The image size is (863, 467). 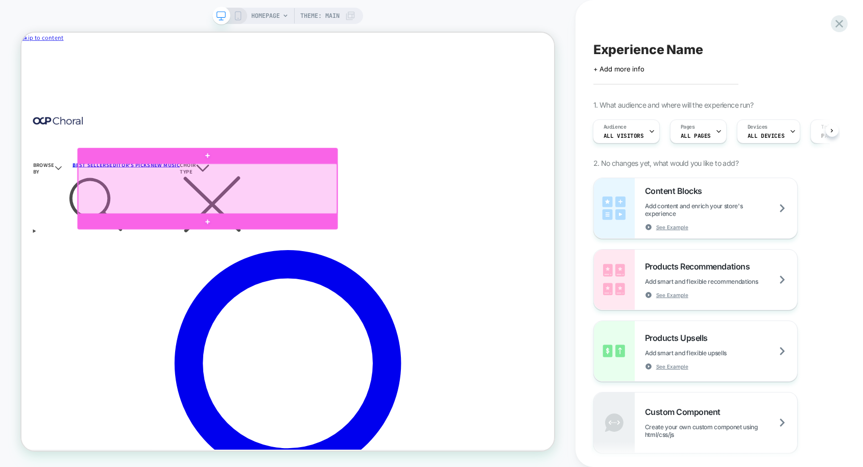 What do you see at coordinates (355, 231) in the screenshot?
I see `summary: Search` at bounding box center [355, 231].